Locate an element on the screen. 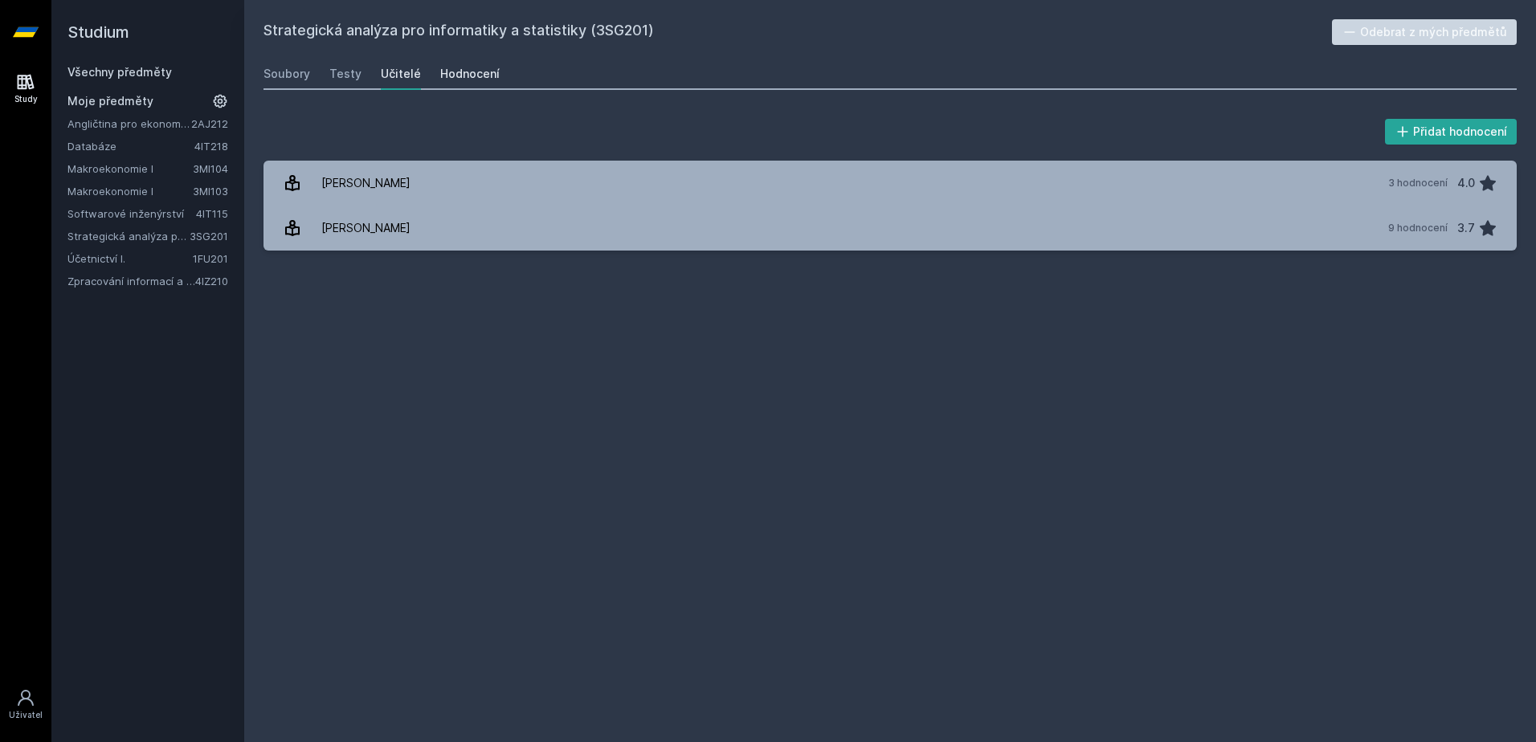  div: Uživatel is located at coordinates (26, 715).